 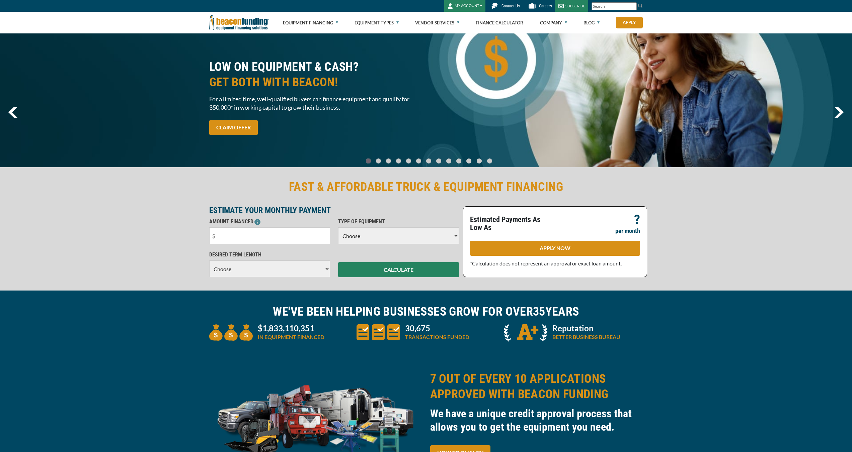 What do you see at coordinates (839, 112) in the screenshot?
I see `img: Right Navigator` at bounding box center [839, 112].